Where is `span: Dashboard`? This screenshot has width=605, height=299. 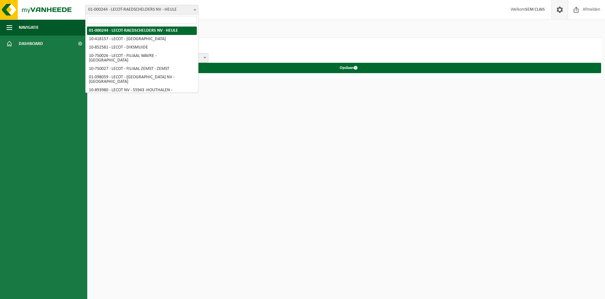 span: Dashboard is located at coordinates (31, 44).